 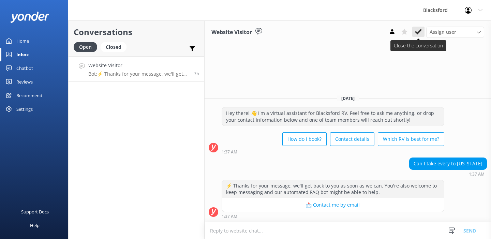 I want to click on div: Assign User, so click(x=455, y=32).